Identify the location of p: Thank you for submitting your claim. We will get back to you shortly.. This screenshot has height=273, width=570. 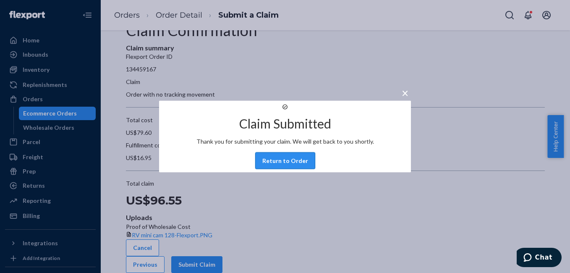
(285, 141).